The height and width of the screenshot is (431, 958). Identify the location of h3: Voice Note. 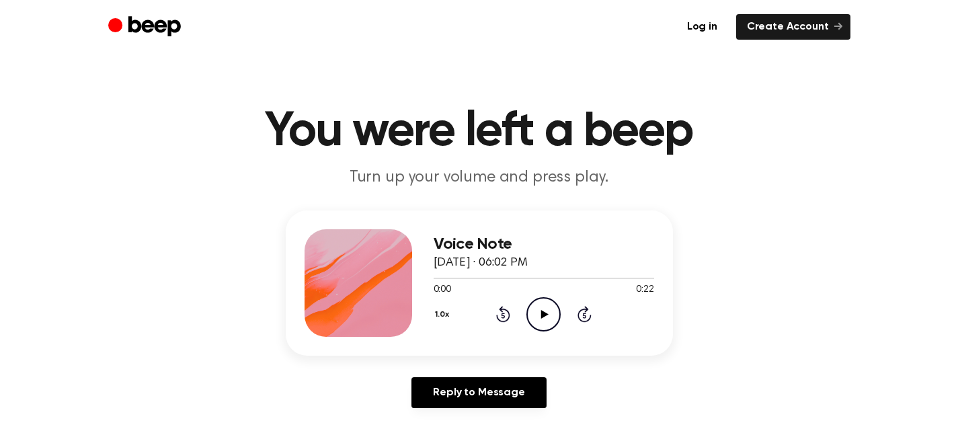
(544, 244).